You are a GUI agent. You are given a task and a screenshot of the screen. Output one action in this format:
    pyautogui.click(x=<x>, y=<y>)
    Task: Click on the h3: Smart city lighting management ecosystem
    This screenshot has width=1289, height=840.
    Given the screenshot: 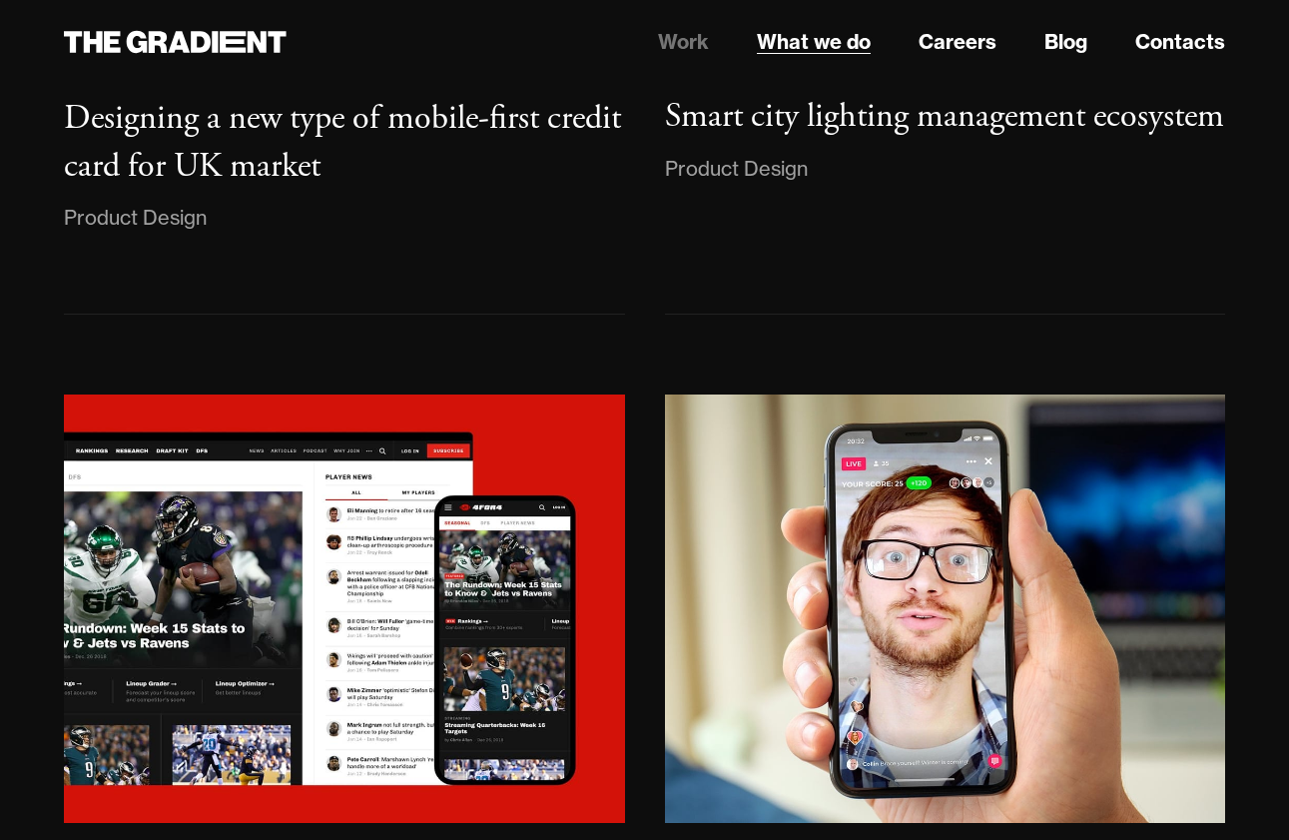 What is the action you would take?
    pyautogui.click(x=945, y=116)
    